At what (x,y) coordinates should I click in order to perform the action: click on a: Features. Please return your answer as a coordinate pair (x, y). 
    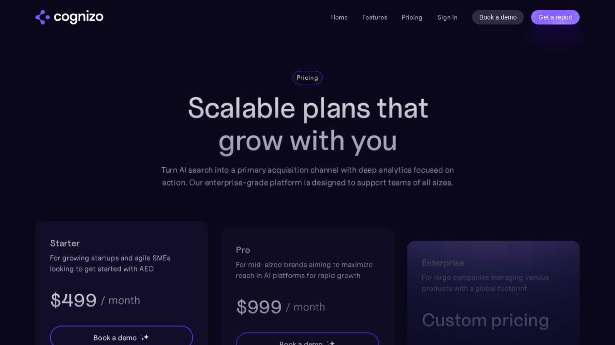
    Looking at the image, I should click on (375, 17).